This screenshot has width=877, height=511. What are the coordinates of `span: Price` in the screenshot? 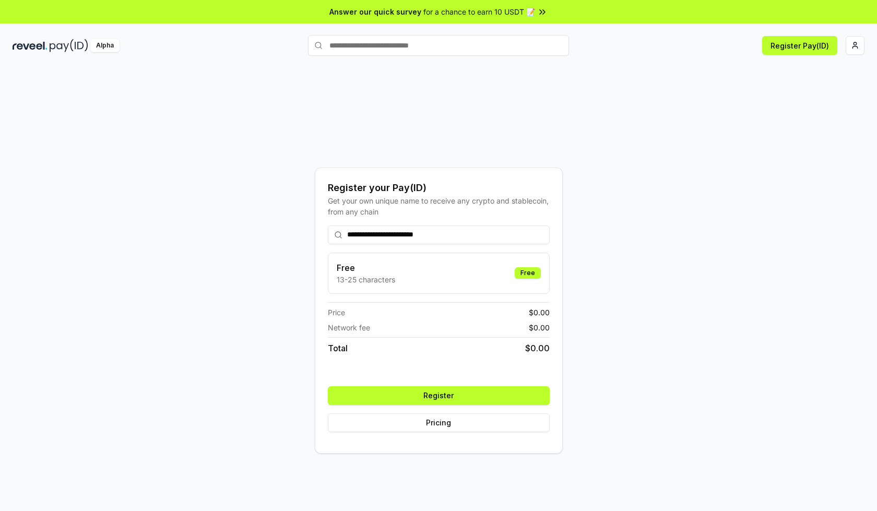 It's located at (336, 312).